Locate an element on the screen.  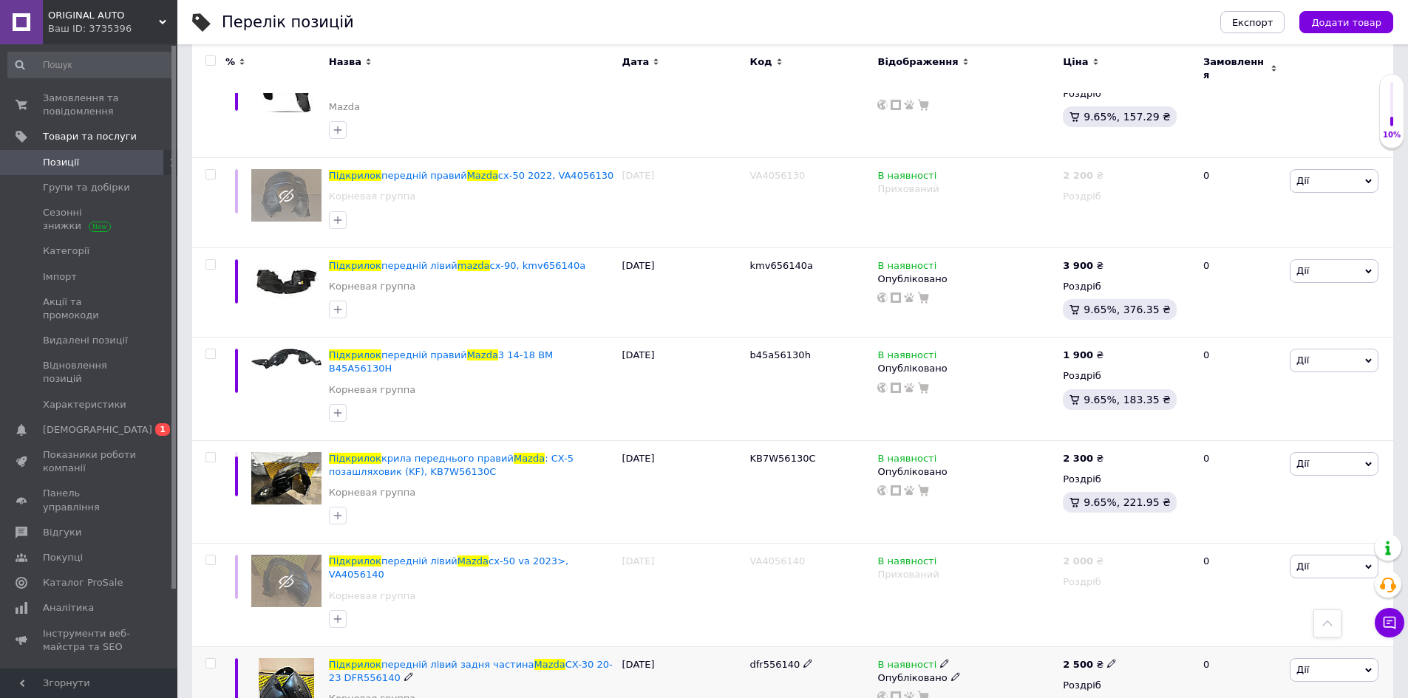
a: Підкрилоккрила переднього правийMazda: CX-5 позашляховик (KF), KB7W56130C is located at coordinates (451, 465).